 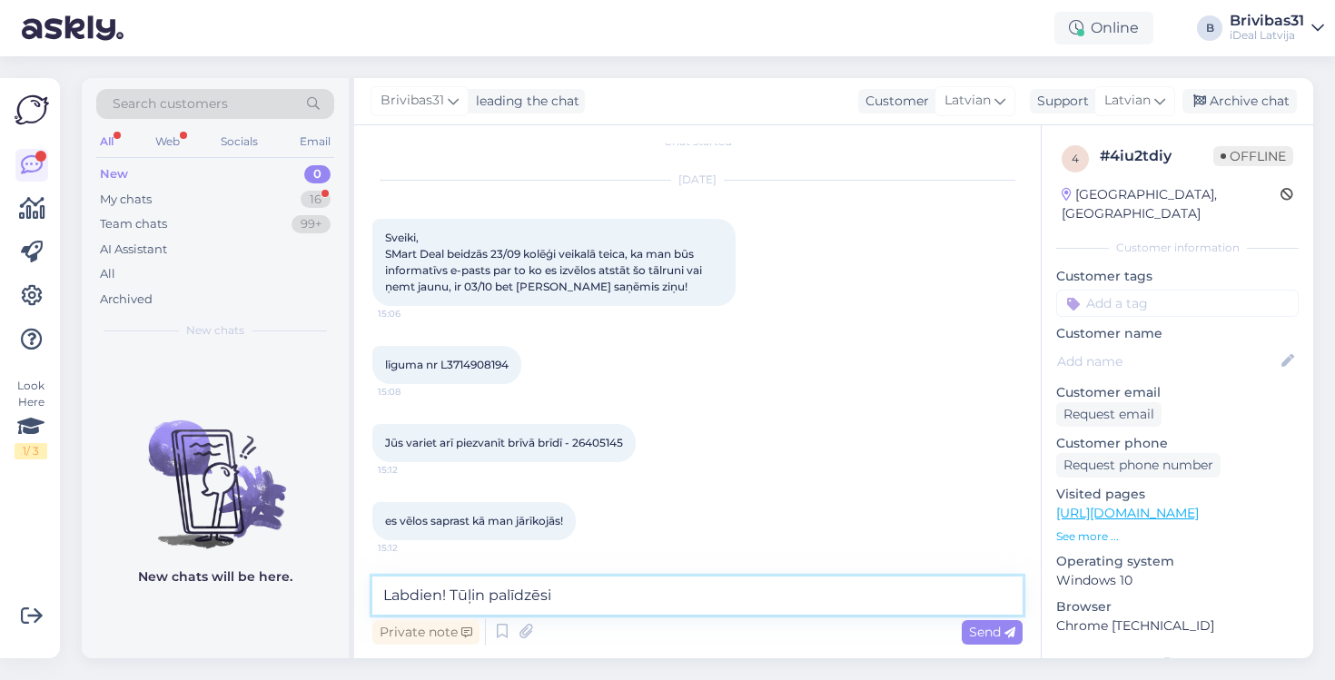 What do you see at coordinates (1177, 494) in the screenshot?
I see `p: Visited pages` at bounding box center [1177, 494].